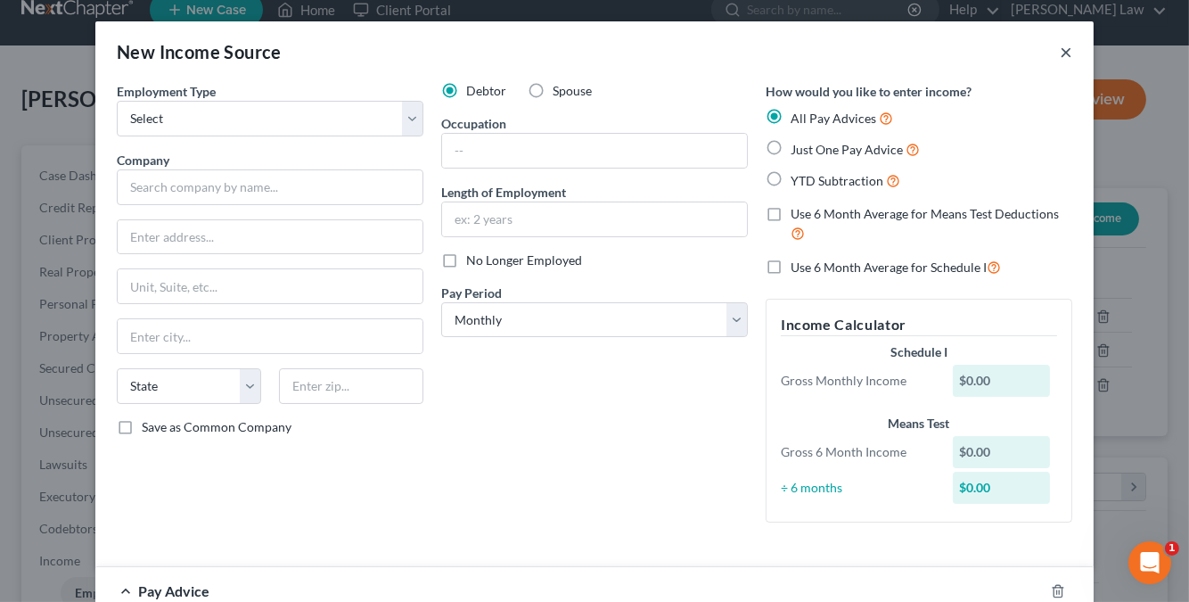 This screenshot has width=1189, height=602. What do you see at coordinates (833, 118) in the screenshot?
I see `span: All Pay Advices` at bounding box center [833, 118].